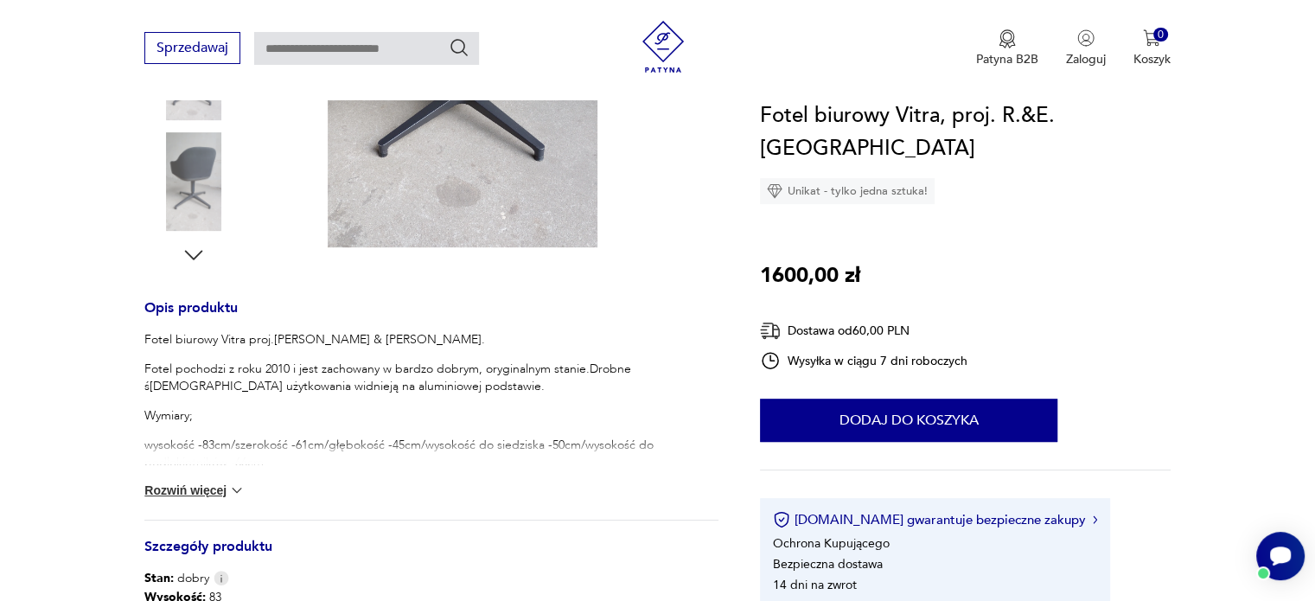  Describe the element at coordinates (1086, 38) in the screenshot. I see `img: Ikonka użytkownika` at that location.